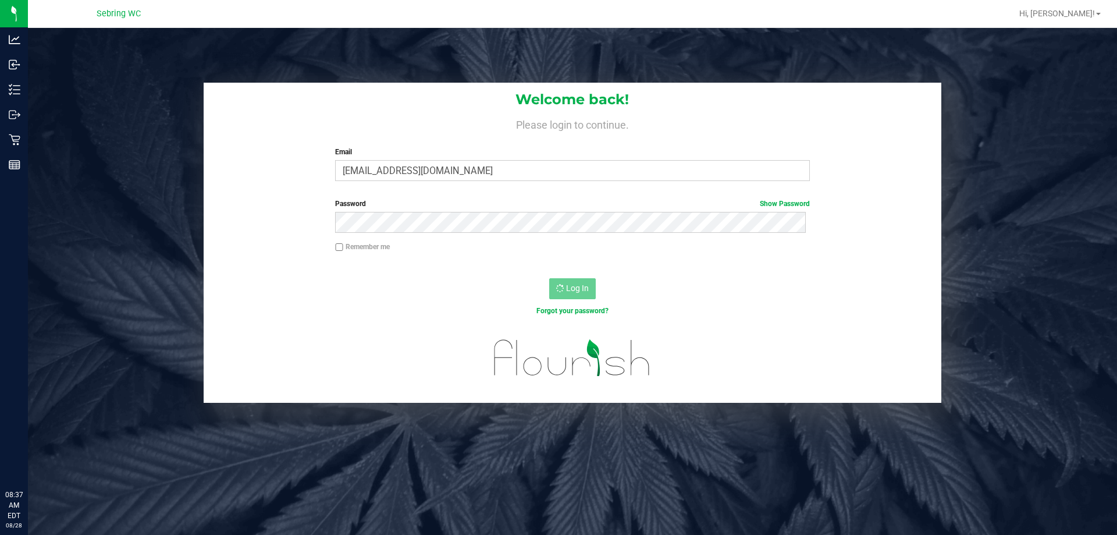 The image size is (1117, 535). Describe the element at coordinates (15, 40) in the screenshot. I see `inline-svg: Analytics` at that location.